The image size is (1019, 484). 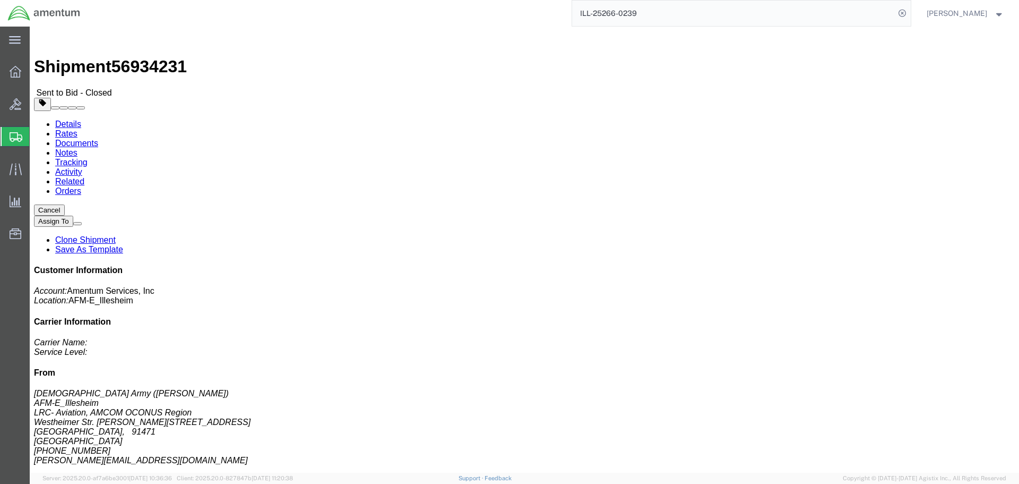 What do you see at coordinates (44, 13) in the screenshot?
I see `img: logo` at bounding box center [44, 13].